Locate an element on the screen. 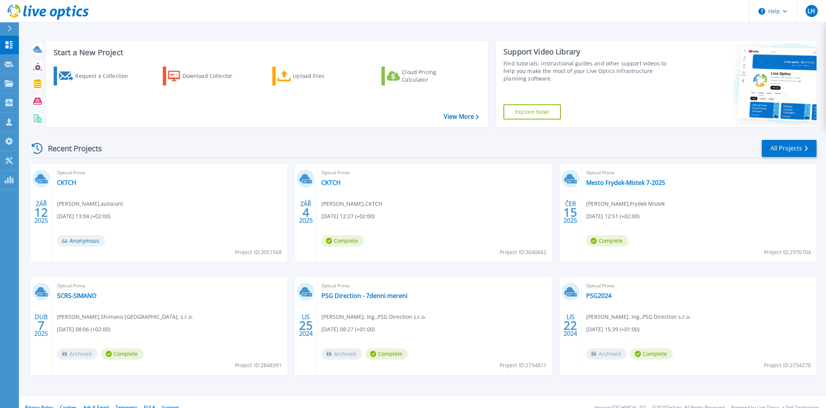 This screenshot has height=408, width=826. div: Cloud Pricing Calculator is located at coordinates (432, 76).